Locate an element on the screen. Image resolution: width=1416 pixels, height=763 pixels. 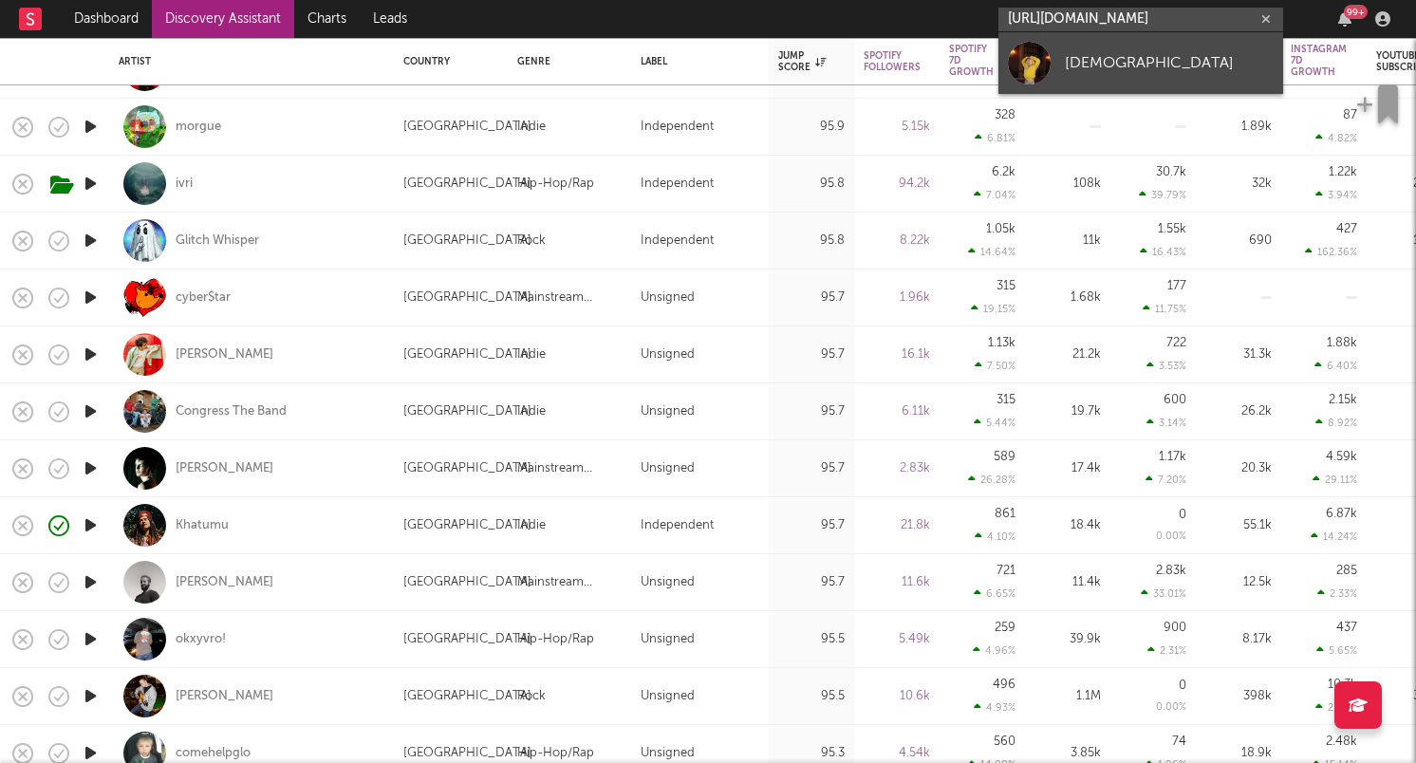
div: Indie is located at coordinates (532, 127).